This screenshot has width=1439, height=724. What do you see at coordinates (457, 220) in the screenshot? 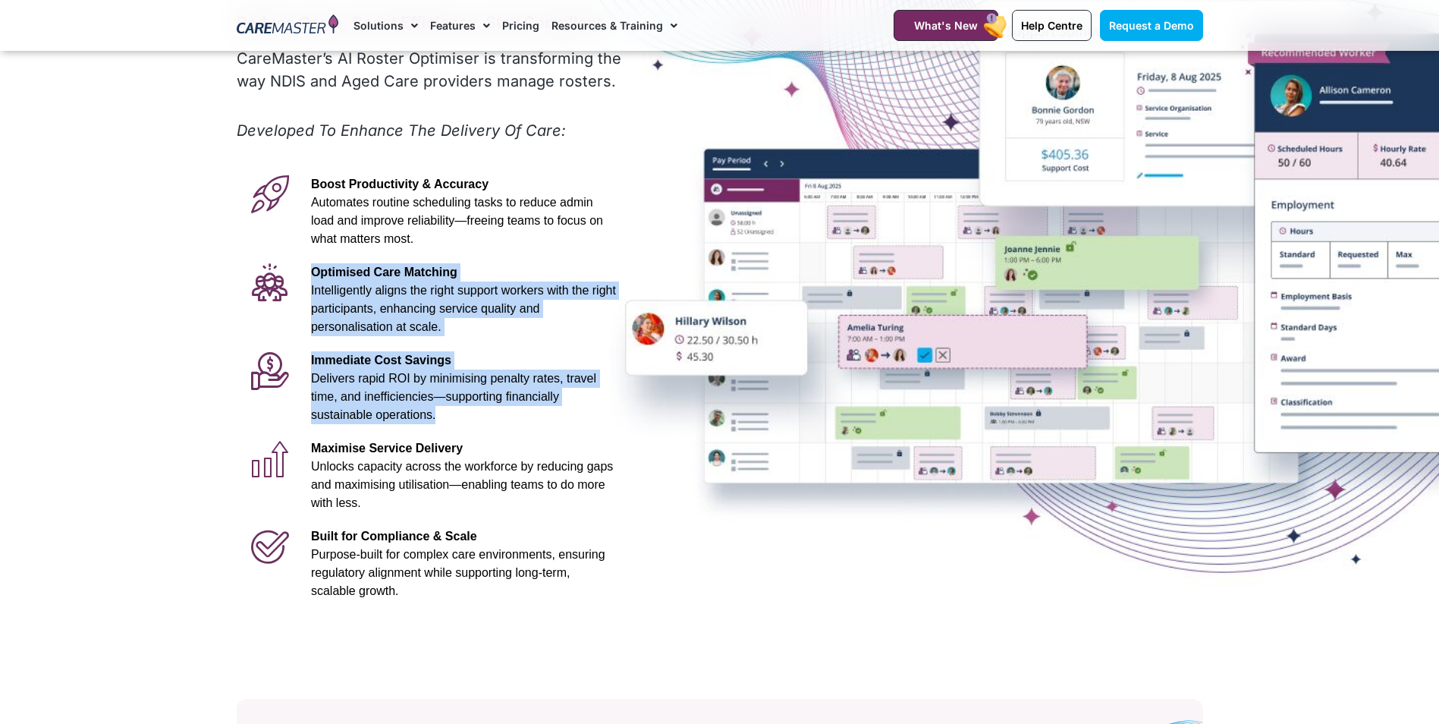
I see `span: Automates routine scheduling tasks to reduce admin load and improve reliability—freeing teams to ...` at bounding box center [457, 220].